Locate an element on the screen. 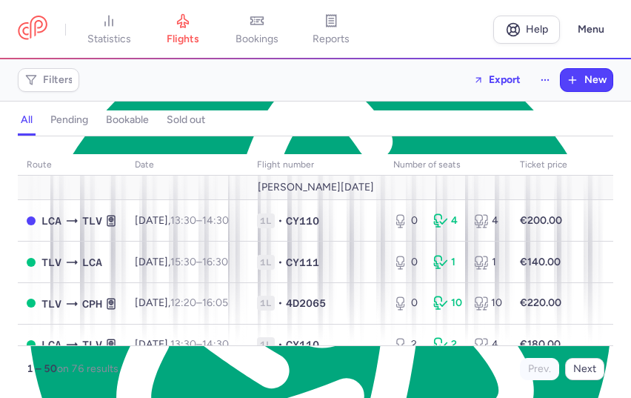 The height and width of the screenshot is (398, 631). span: 4D2065 is located at coordinates (306, 303).